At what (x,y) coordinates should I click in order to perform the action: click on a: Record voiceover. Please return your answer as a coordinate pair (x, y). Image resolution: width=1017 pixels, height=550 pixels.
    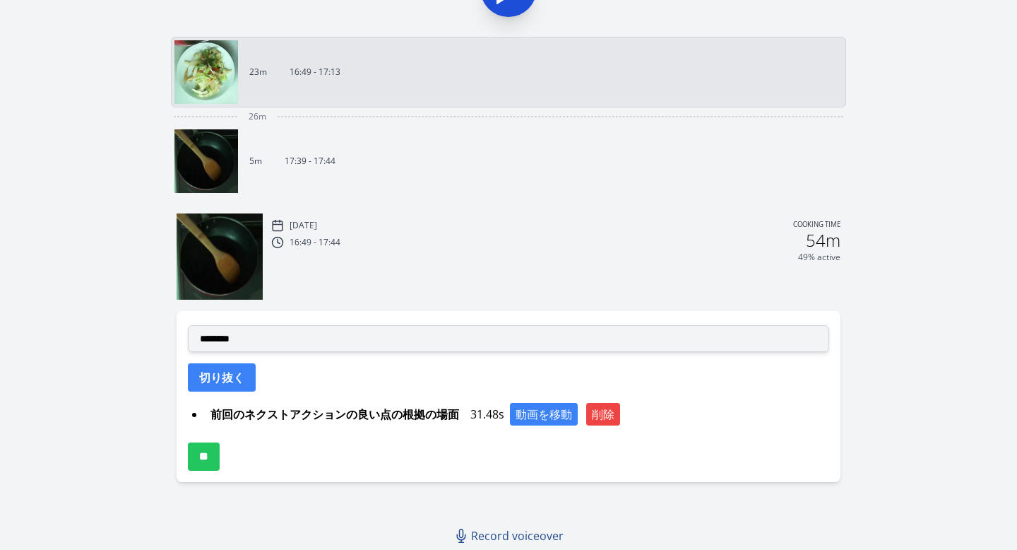
    Looking at the image, I should click on (510, 535).